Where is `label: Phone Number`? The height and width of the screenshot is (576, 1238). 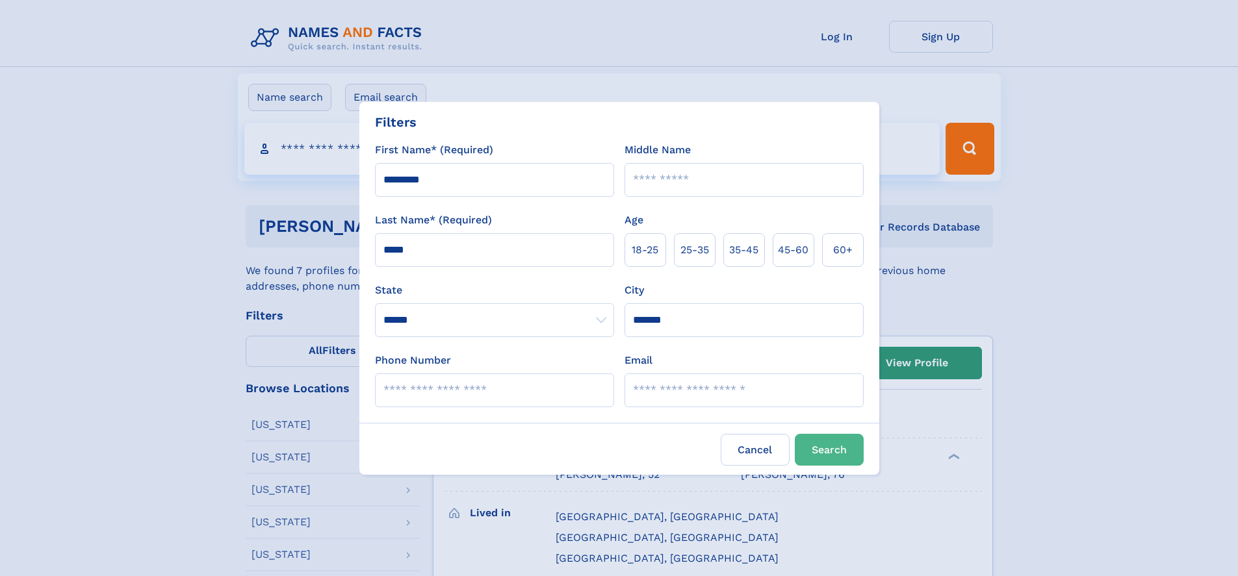
label: Phone Number is located at coordinates (413, 361).